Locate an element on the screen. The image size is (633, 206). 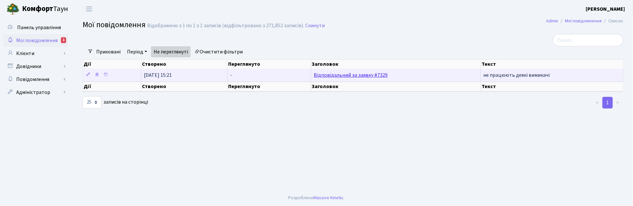
a: Відповідальний за заявку #7329 is located at coordinates (351, 75).